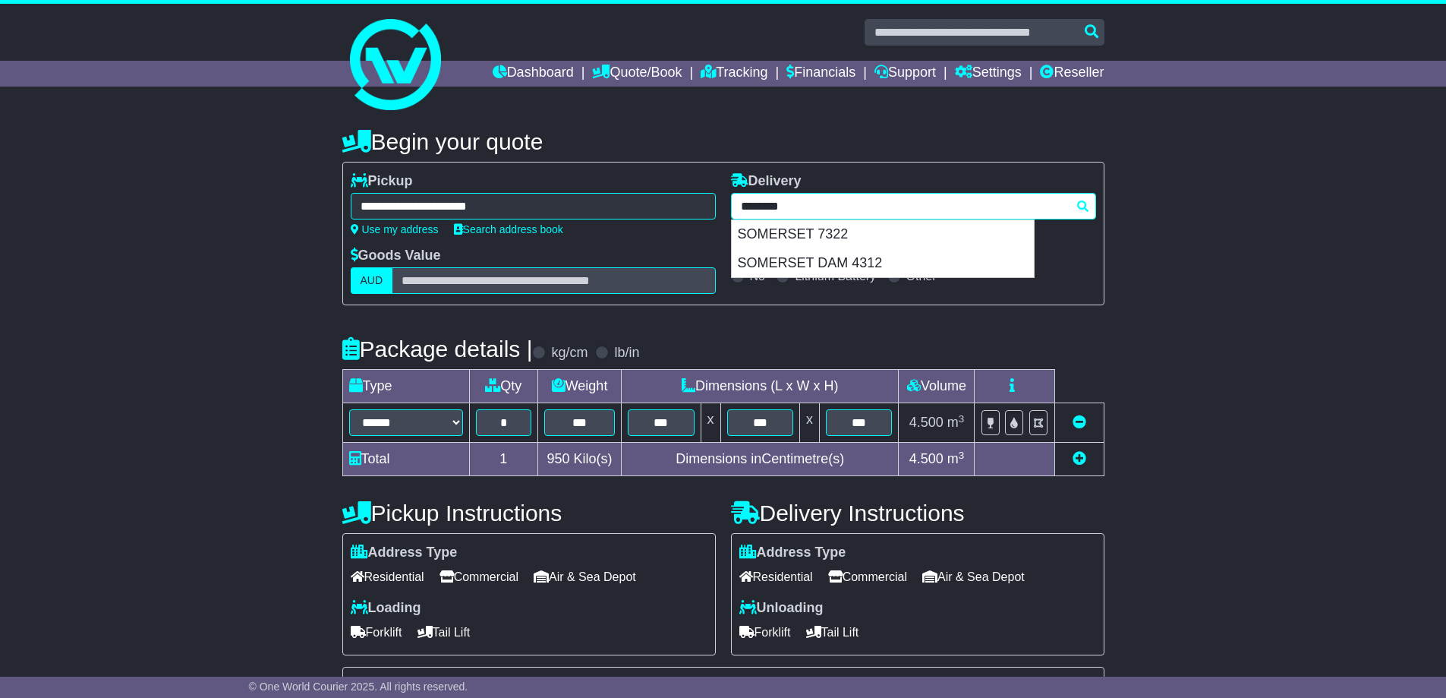 The width and height of the screenshot is (1446, 698). I want to click on a: Support, so click(905, 74).